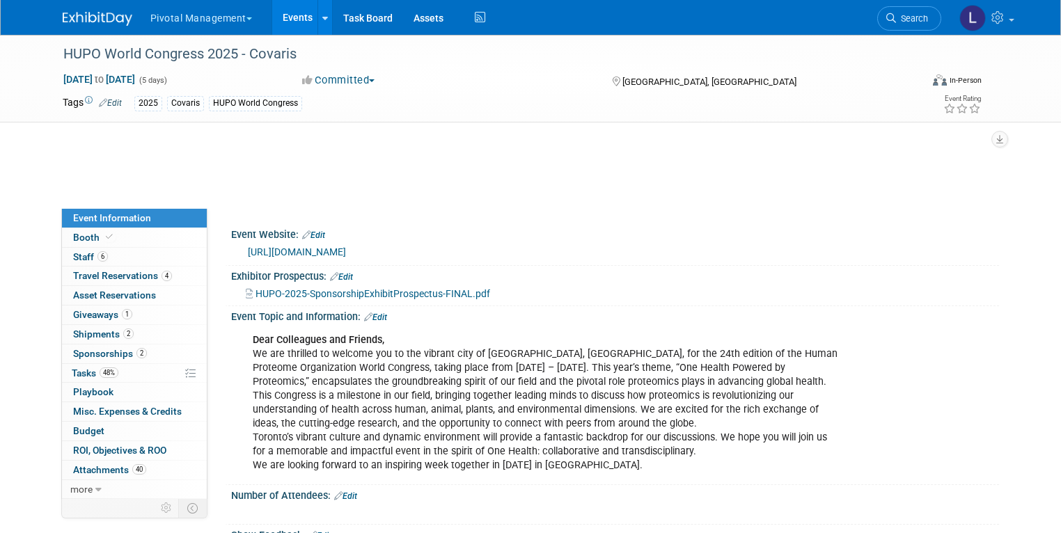 This screenshot has height=533, width=1061. What do you see at coordinates (615, 275) in the screenshot?
I see `div: Exhibitor Prospectus:` at bounding box center [615, 275].